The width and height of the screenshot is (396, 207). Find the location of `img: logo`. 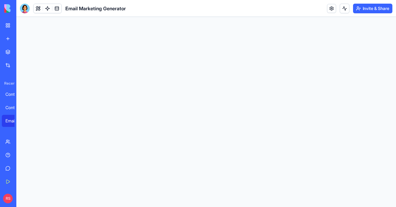

img: logo is located at coordinates (23, 8).